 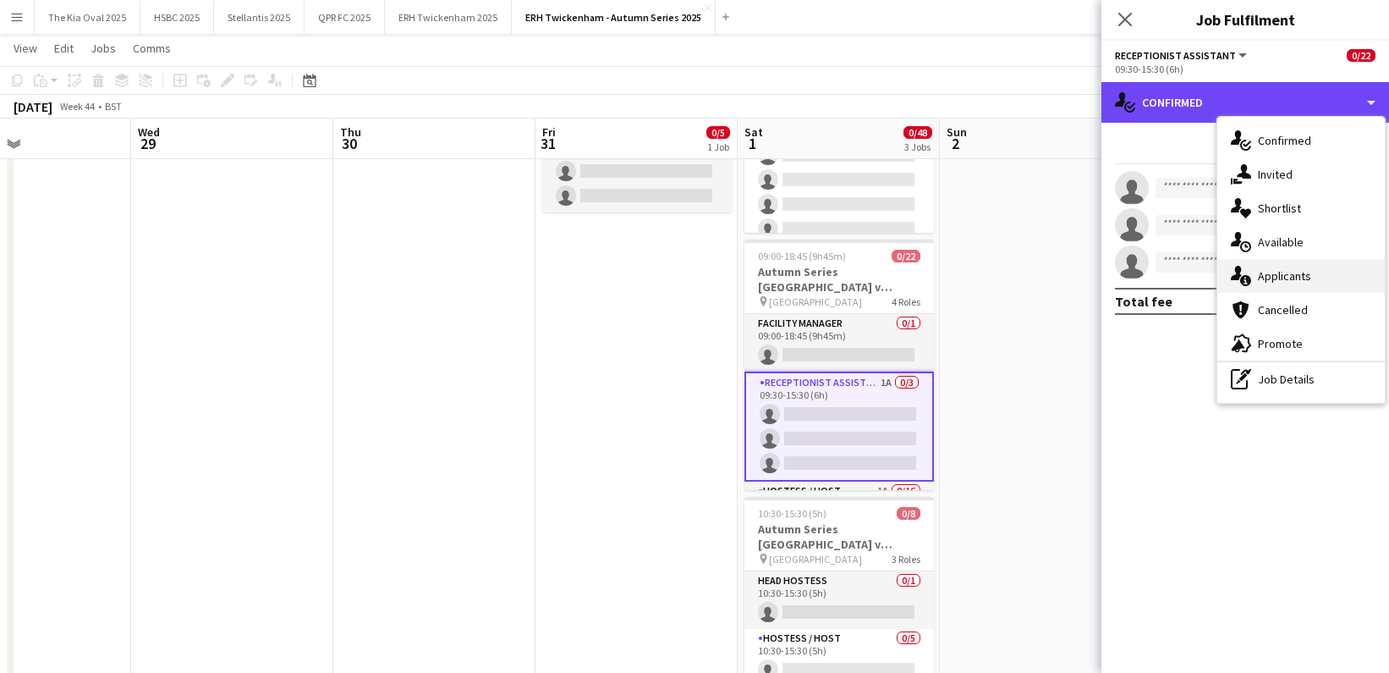 I want to click on a: Comms, so click(x=151, y=48).